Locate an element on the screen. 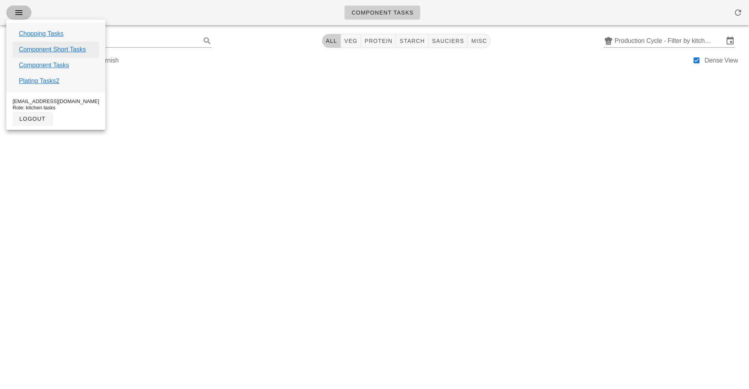  button: protein is located at coordinates (378, 41).